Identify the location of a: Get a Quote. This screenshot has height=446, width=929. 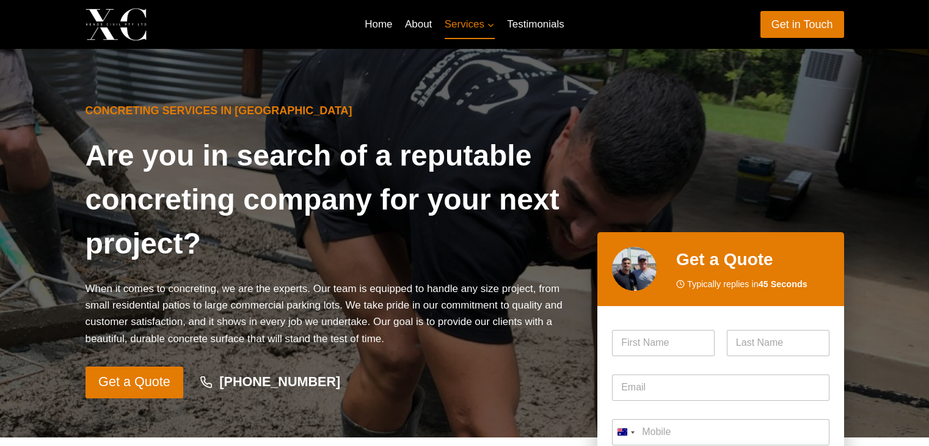
(134, 382).